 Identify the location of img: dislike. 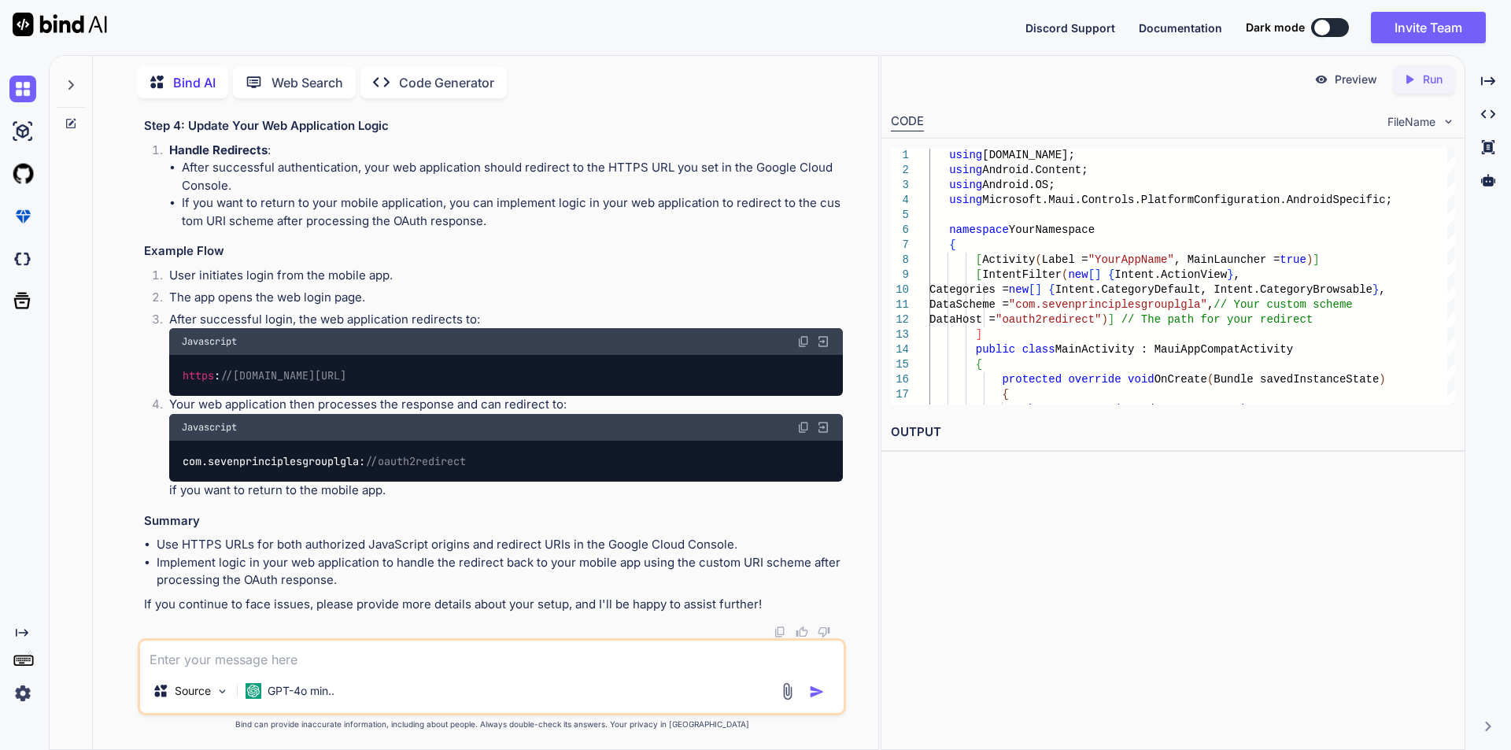
(824, 632).